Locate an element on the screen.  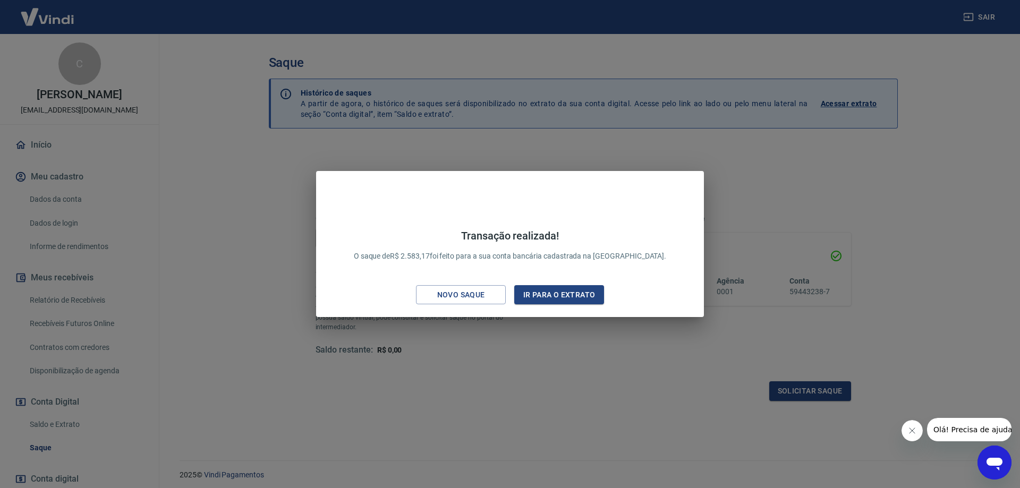
button: Novo saque is located at coordinates (460, 295).